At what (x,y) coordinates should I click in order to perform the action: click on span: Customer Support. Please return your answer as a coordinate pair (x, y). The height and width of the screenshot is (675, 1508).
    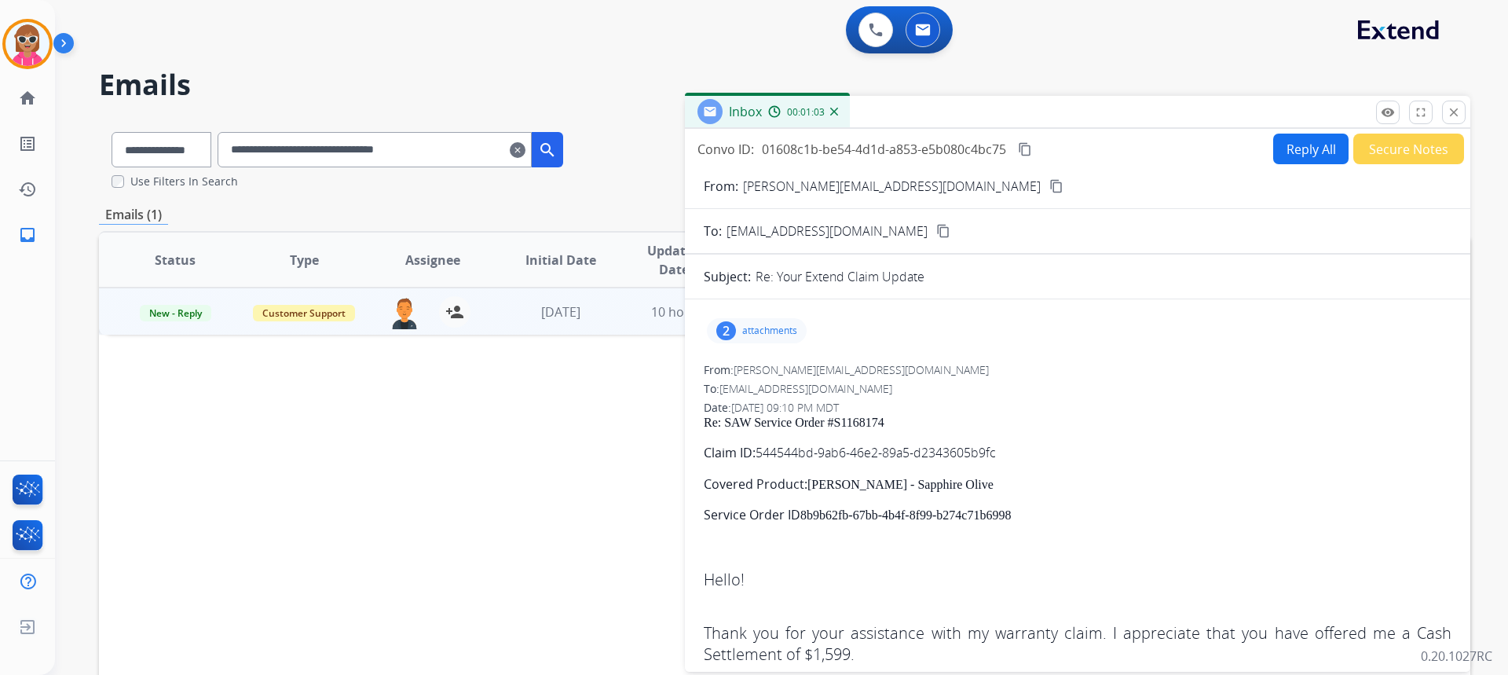
    Looking at the image, I should click on (304, 313).